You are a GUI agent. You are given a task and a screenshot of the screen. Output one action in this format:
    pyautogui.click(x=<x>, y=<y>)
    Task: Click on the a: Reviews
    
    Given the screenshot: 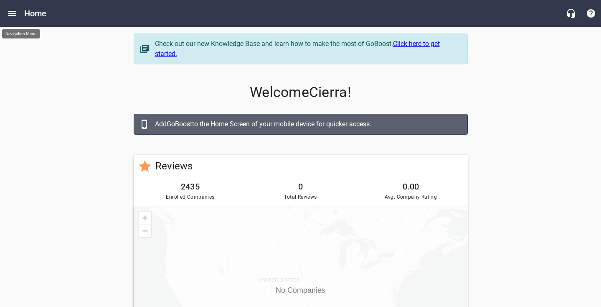 What is the action you would take?
    pyautogui.click(x=174, y=166)
    